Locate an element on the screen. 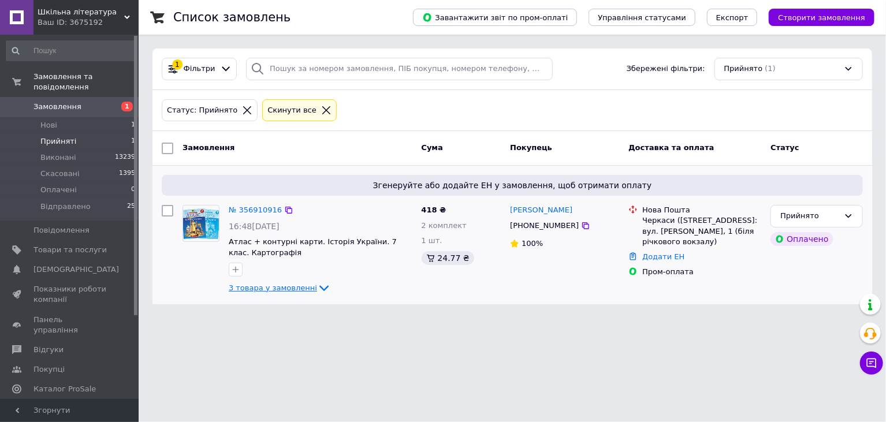 This screenshot has height=422, width=886. a: Додати ЕН is located at coordinates (663, 257).